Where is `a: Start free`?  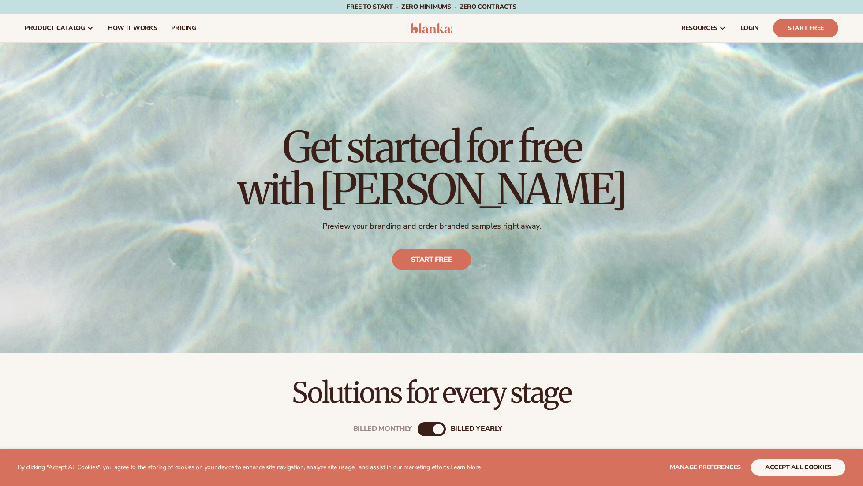 a: Start free is located at coordinates (431, 260).